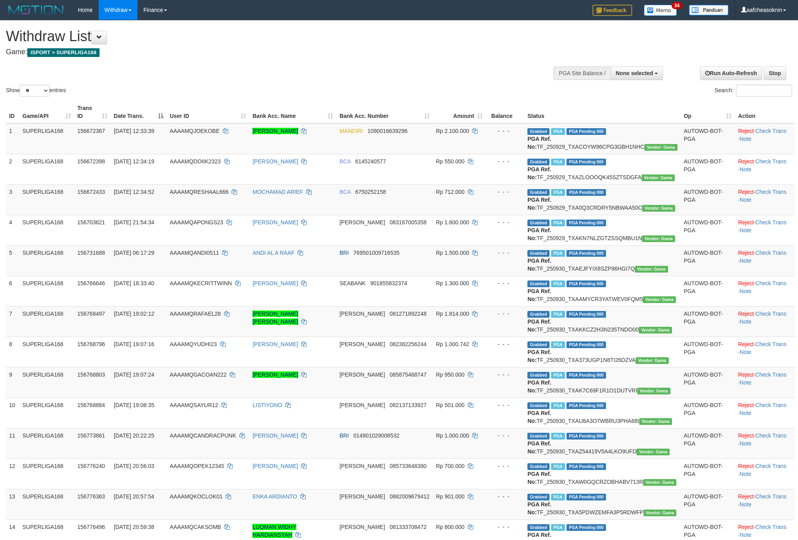  Describe the element at coordinates (194, 253) in the screenshot. I see `span: AAAAMQANDI0511` at that location.